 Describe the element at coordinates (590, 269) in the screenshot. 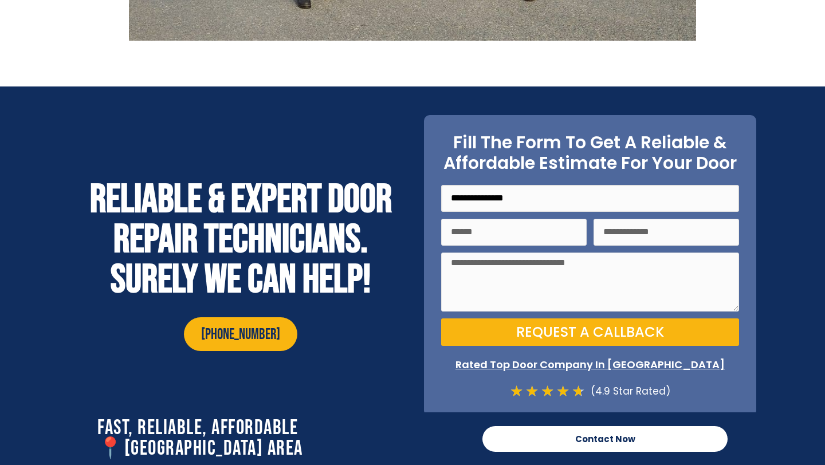

I see `form: On Point Locksmith` at that location.